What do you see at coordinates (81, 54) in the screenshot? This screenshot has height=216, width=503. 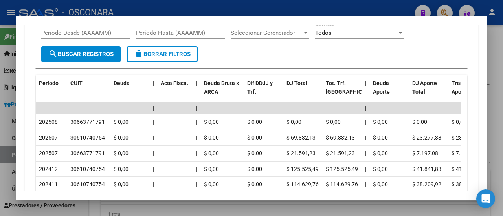 I see `button: Buscar Registros` at bounding box center [81, 54].